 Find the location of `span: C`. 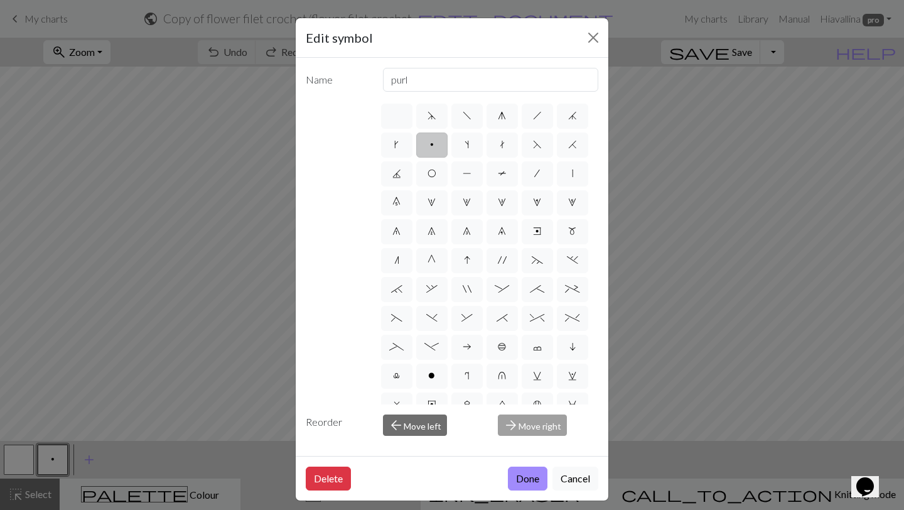

span: C is located at coordinates (572, 404).